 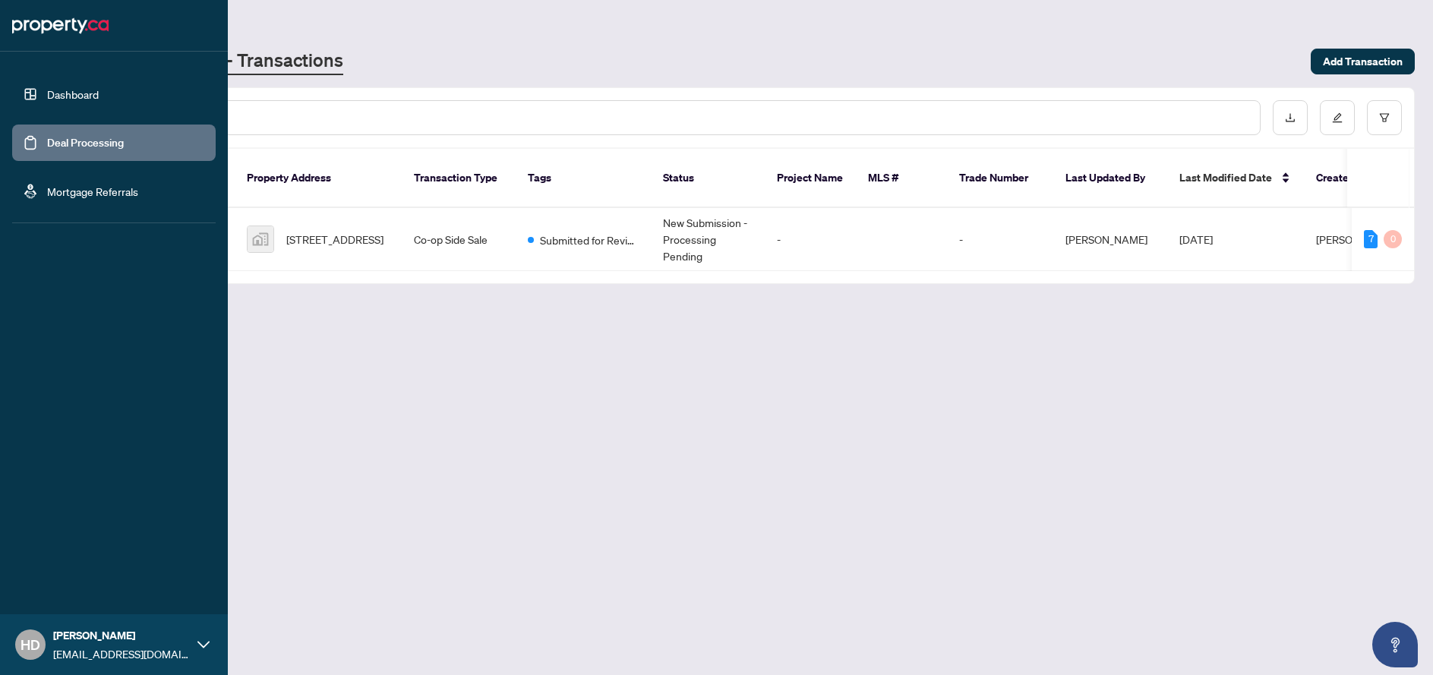 I want to click on div: 7, so click(x=1371, y=239).